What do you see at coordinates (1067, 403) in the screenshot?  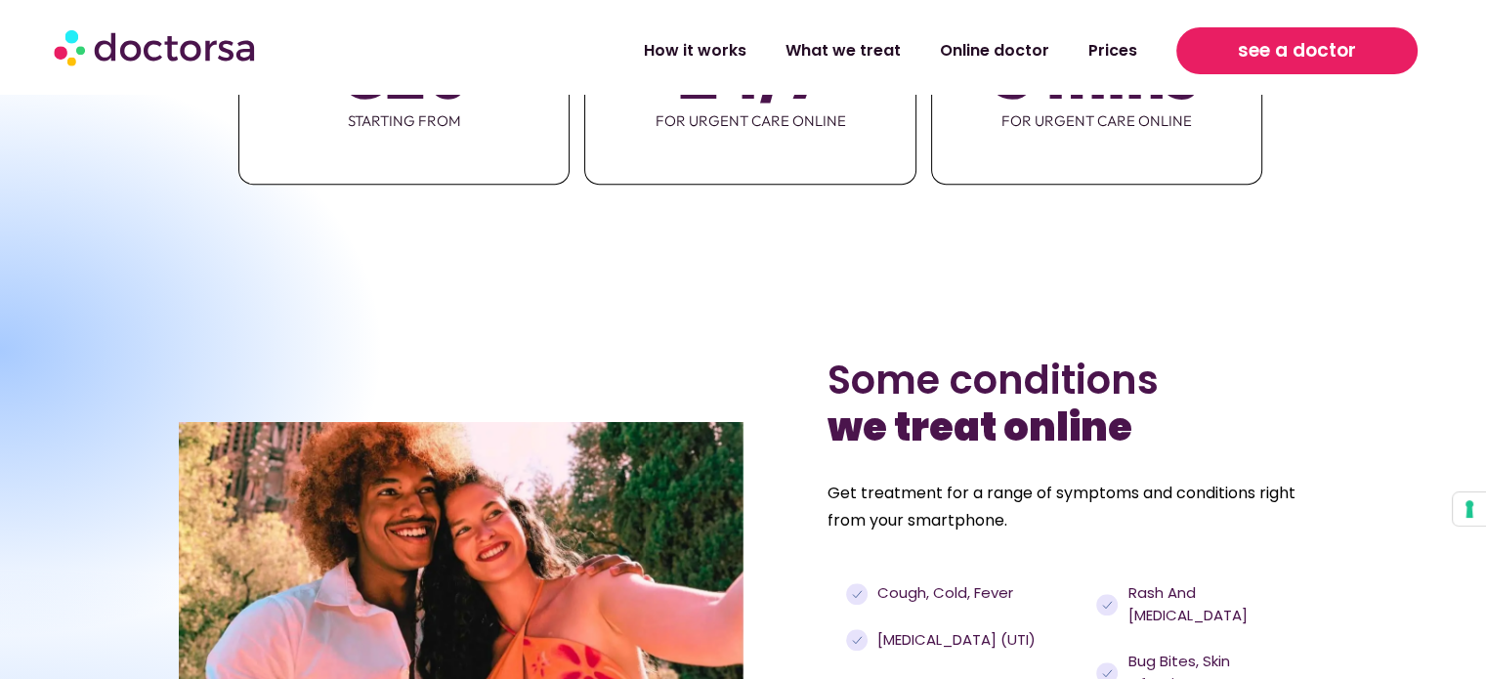 I see `h2: Some conditions` at bounding box center [1067, 403].